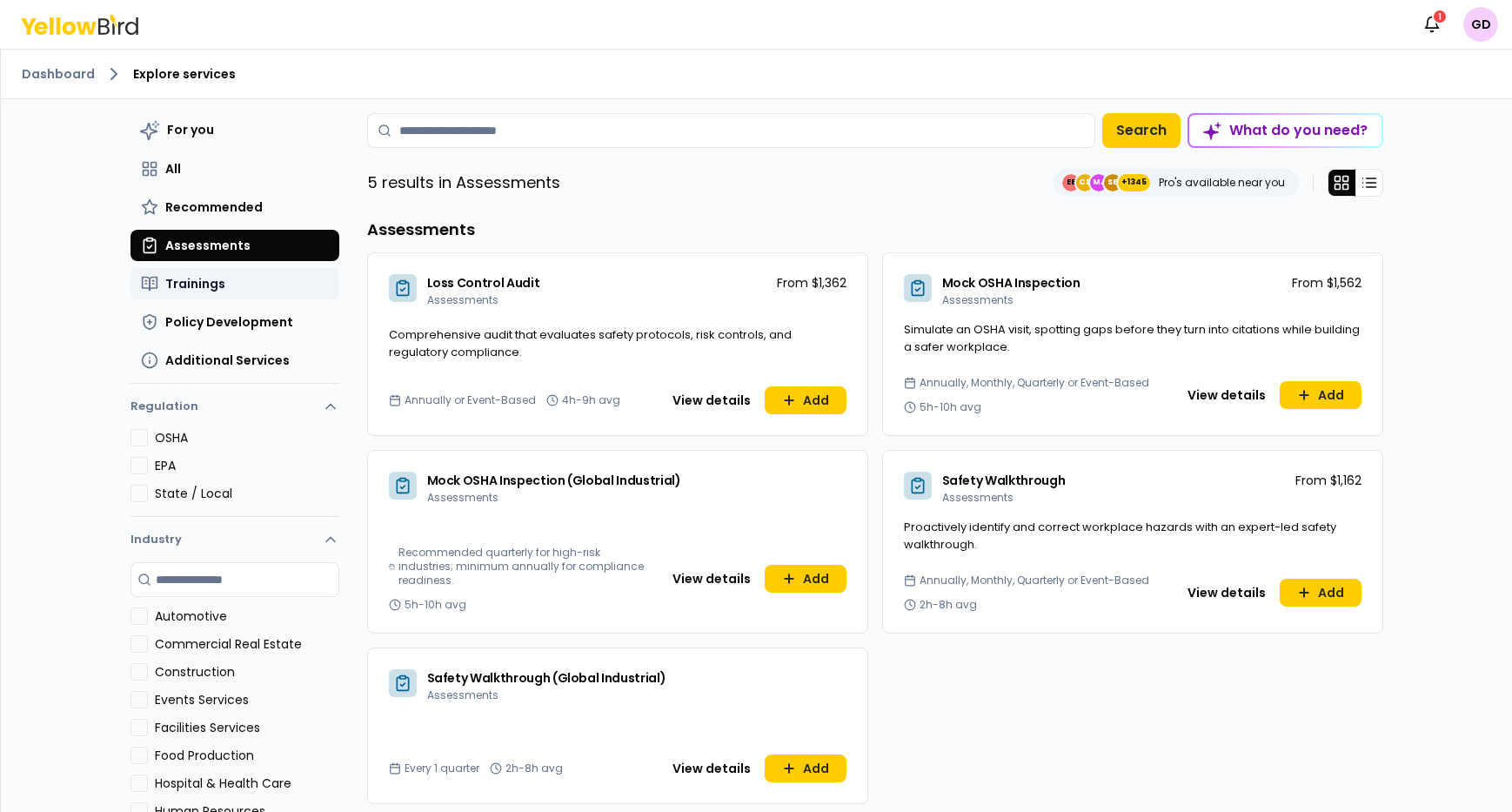 This screenshot has height=812, width=1512. I want to click on span: 4h-9h avg, so click(591, 400).